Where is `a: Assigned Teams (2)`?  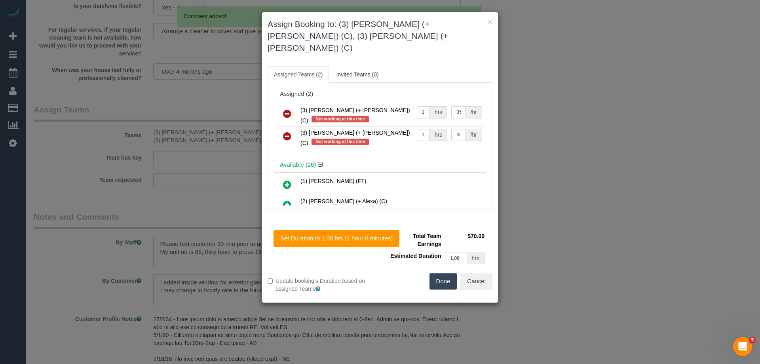
a: Assigned Teams (2) is located at coordinates (298, 74).